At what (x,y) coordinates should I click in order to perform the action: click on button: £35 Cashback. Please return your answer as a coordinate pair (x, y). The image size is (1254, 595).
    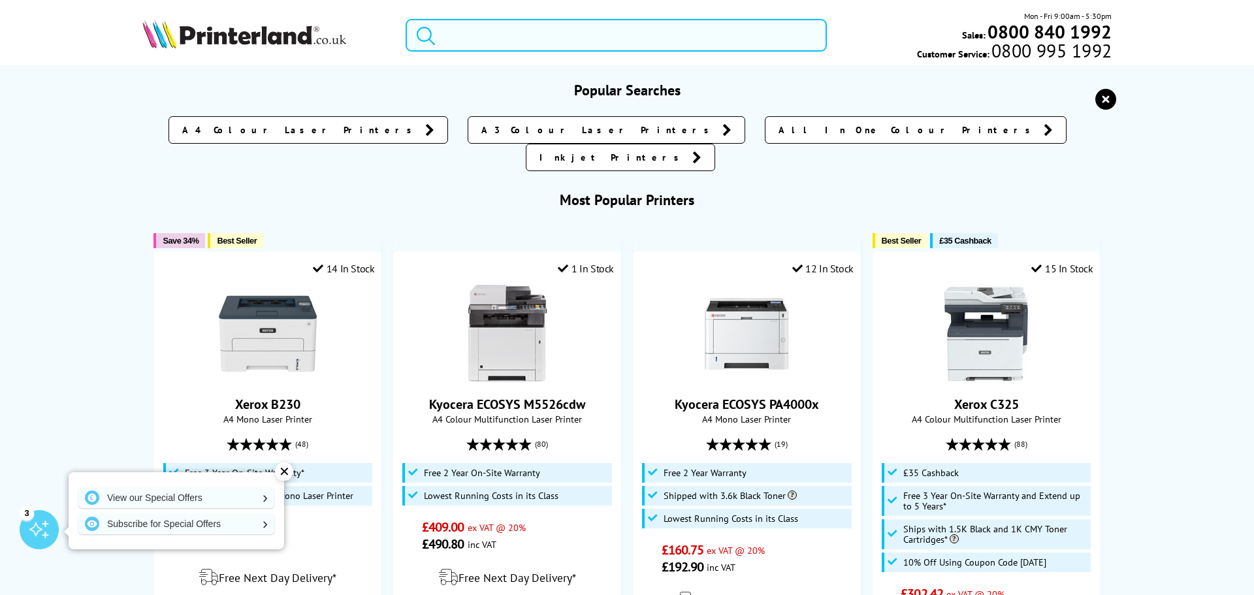
    Looking at the image, I should click on (963, 240).